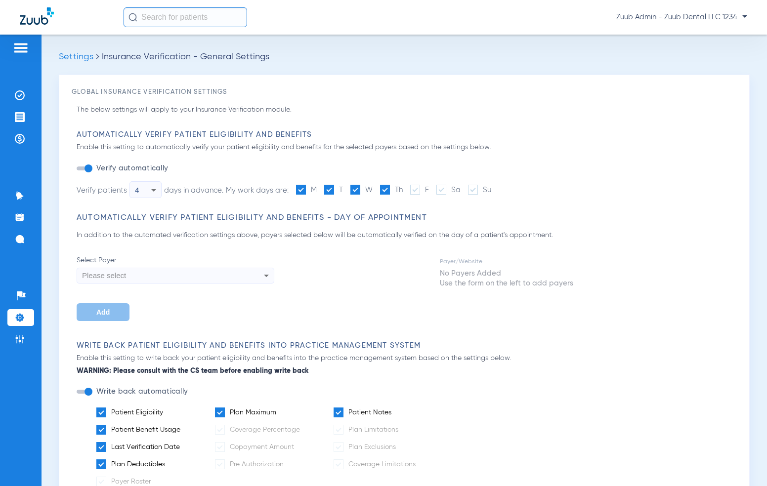  What do you see at coordinates (391, 190) in the screenshot?
I see `label: Th` at bounding box center [391, 190].